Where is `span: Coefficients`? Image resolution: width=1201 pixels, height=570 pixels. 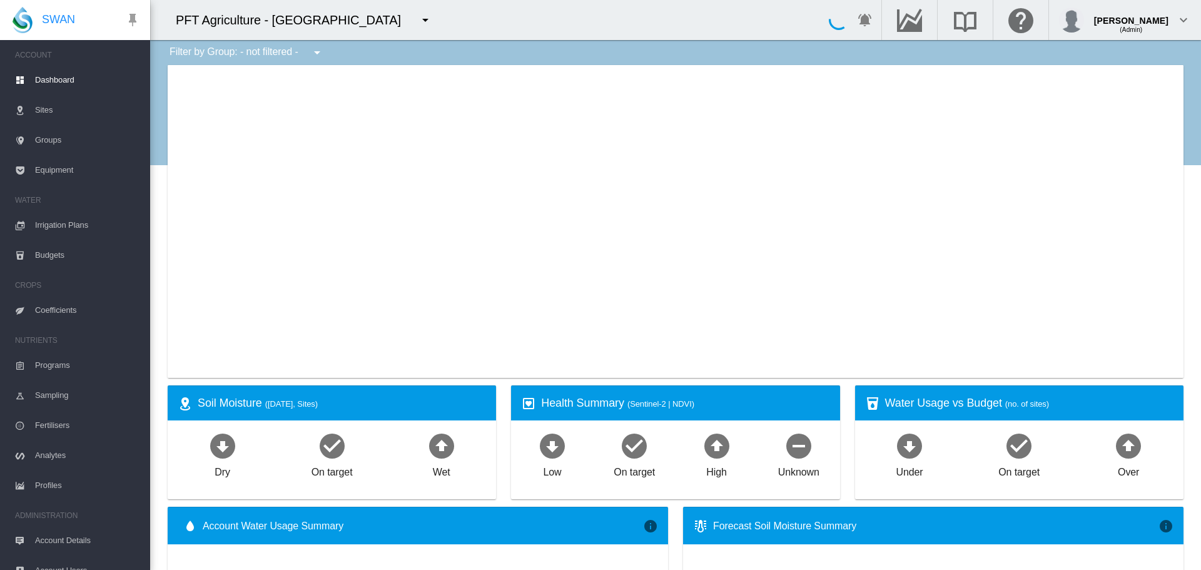 span: Coefficients is located at coordinates (88, 310).